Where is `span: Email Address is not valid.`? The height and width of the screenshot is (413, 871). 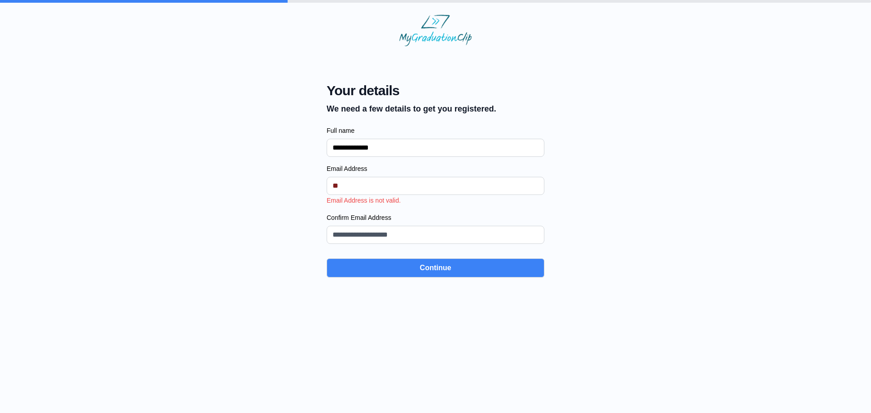 span: Email Address is not valid. is located at coordinates (363, 201).